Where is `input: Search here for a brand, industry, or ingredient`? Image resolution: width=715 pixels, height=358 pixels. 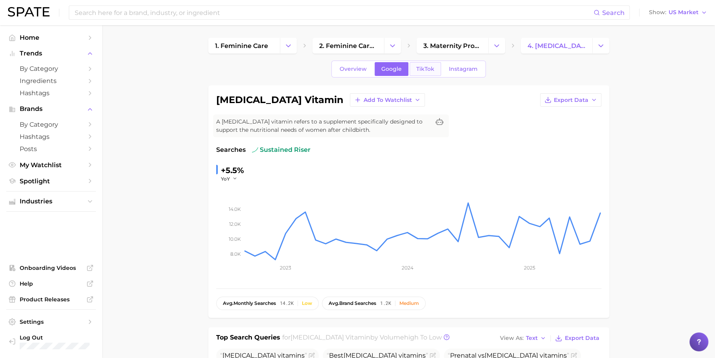 input: Search here for a brand, industry, or ingredient is located at coordinates (334, 13).